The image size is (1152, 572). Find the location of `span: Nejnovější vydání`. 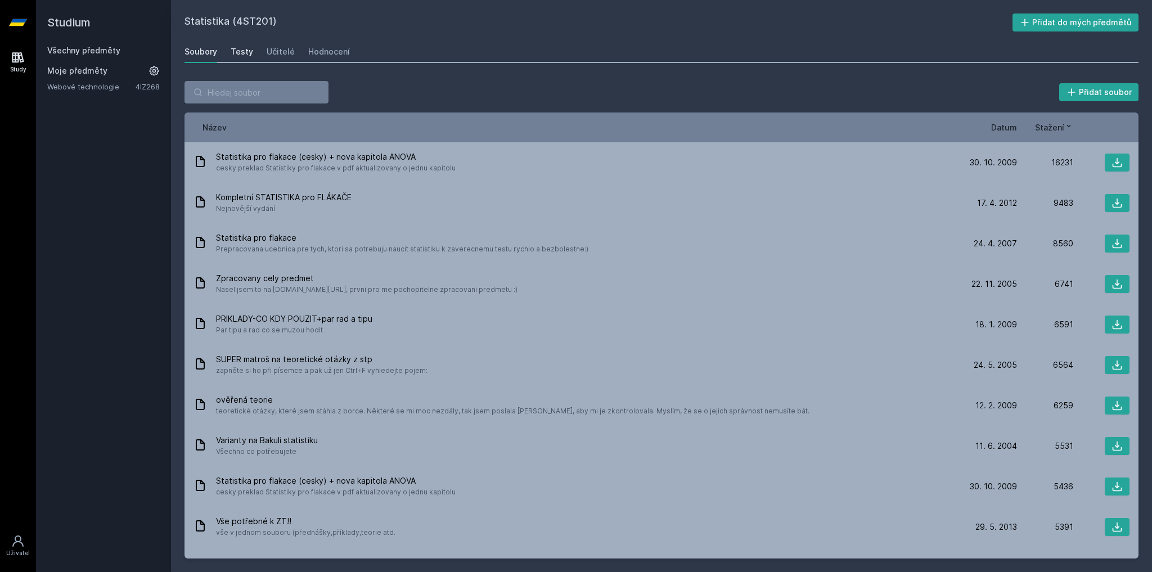

span: Nejnovější vydání is located at coordinates (284, 209).